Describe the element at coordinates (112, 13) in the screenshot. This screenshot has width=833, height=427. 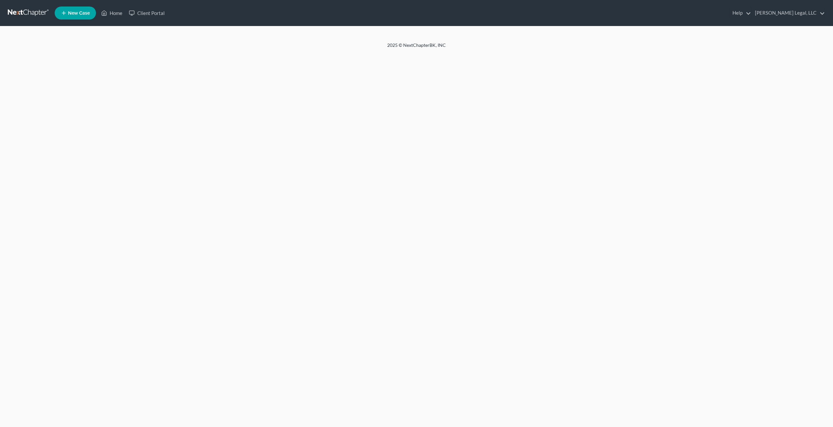
I see `a: Home` at that location.